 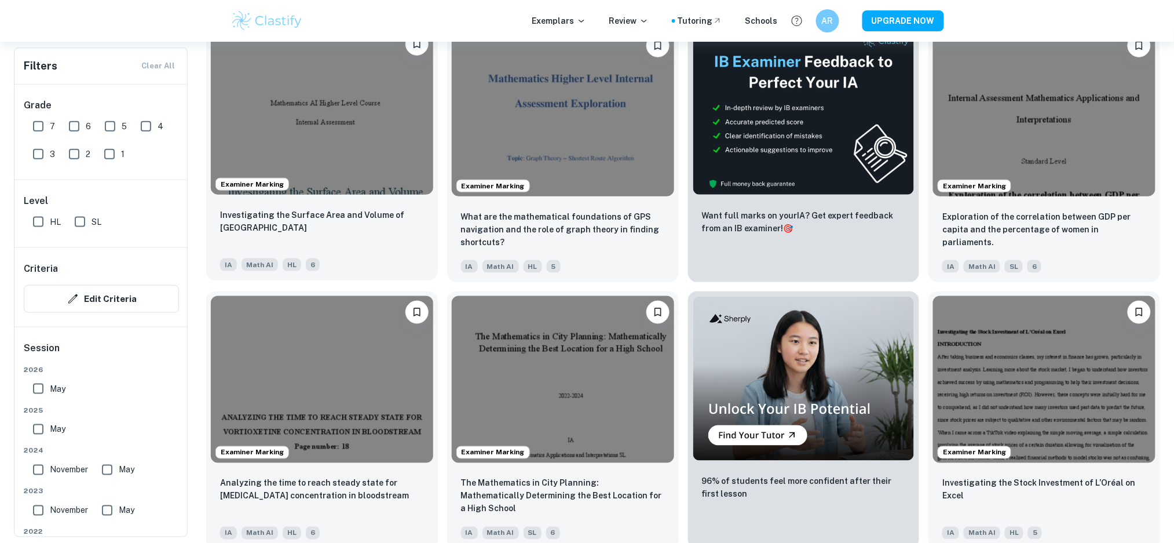 What do you see at coordinates (1044, 113) in the screenshot?
I see `img: Math AI IA example thumbnail: Exploration of the correlation between G` at bounding box center [1044, 113].